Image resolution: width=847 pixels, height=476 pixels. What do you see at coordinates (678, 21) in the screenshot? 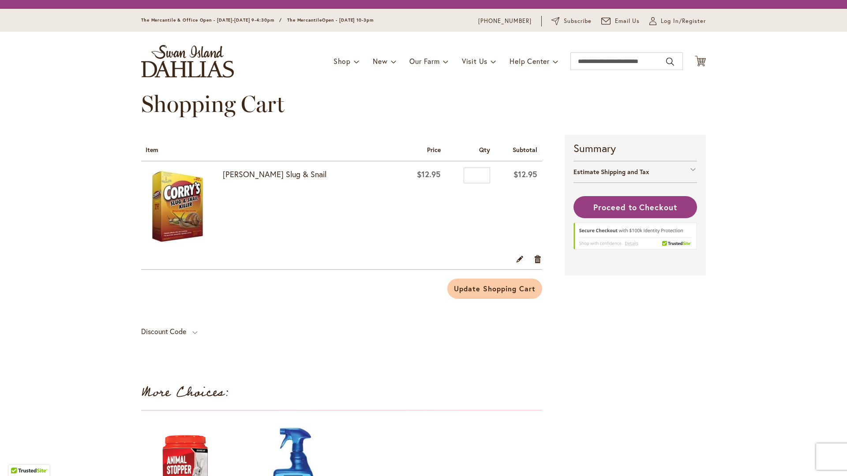
I see `a: Log In/Register` at bounding box center [678, 21].